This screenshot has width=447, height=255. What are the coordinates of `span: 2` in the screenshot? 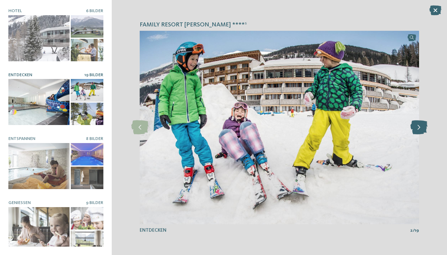 It's located at (411, 230).